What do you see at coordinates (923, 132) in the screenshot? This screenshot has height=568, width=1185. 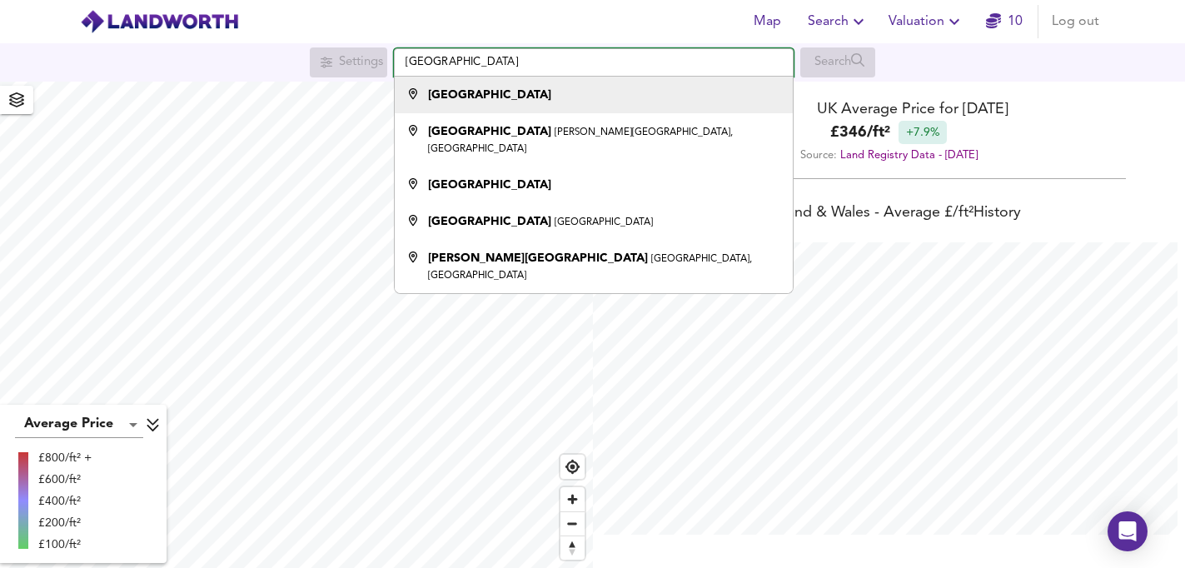 I see `div: +7.9%` at bounding box center [923, 132].